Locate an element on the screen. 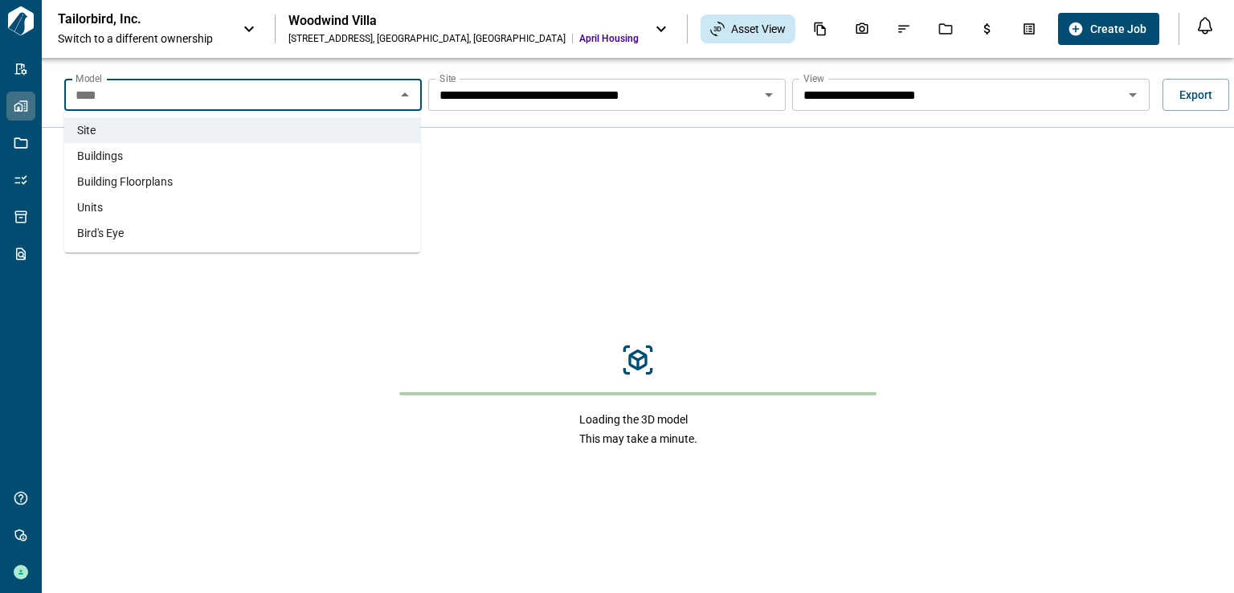 The image size is (1234, 593). button: Open notification feed is located at coordinates (1205, 26).